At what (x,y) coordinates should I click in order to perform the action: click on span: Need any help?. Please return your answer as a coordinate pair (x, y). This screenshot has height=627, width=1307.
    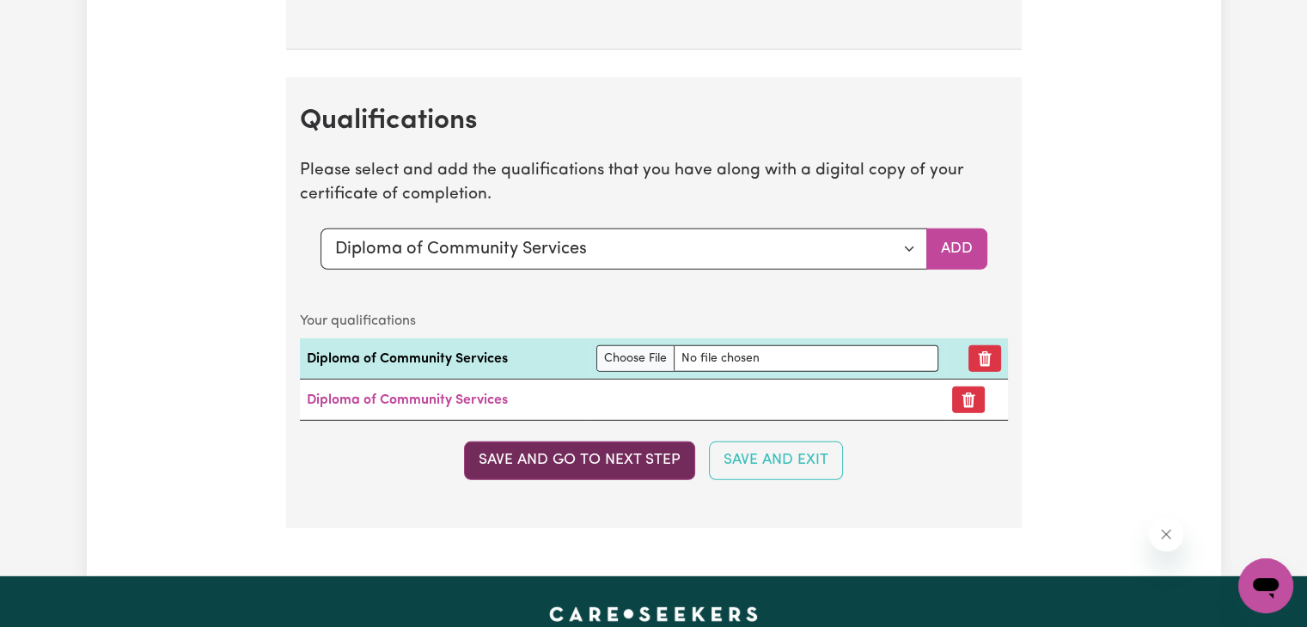
    Looking at the image, I should click on (57, 19).